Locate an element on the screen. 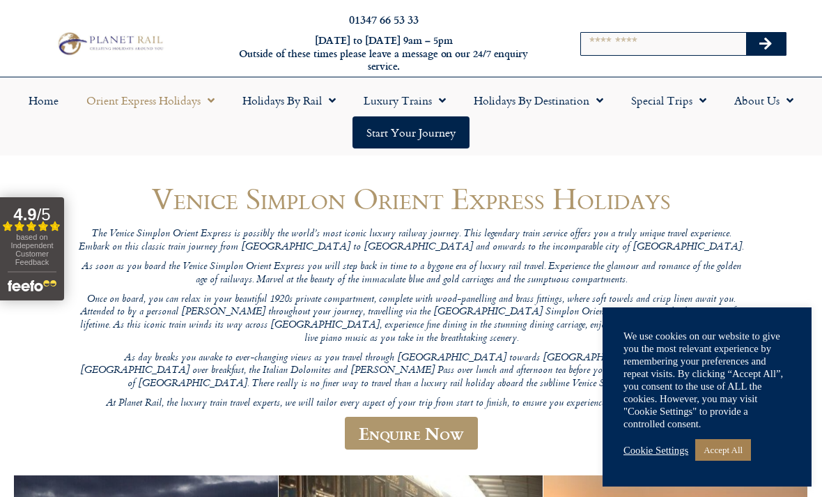 The image size is (822, 497). a: Orient Express Holidays is located at coordinates (150, 100).